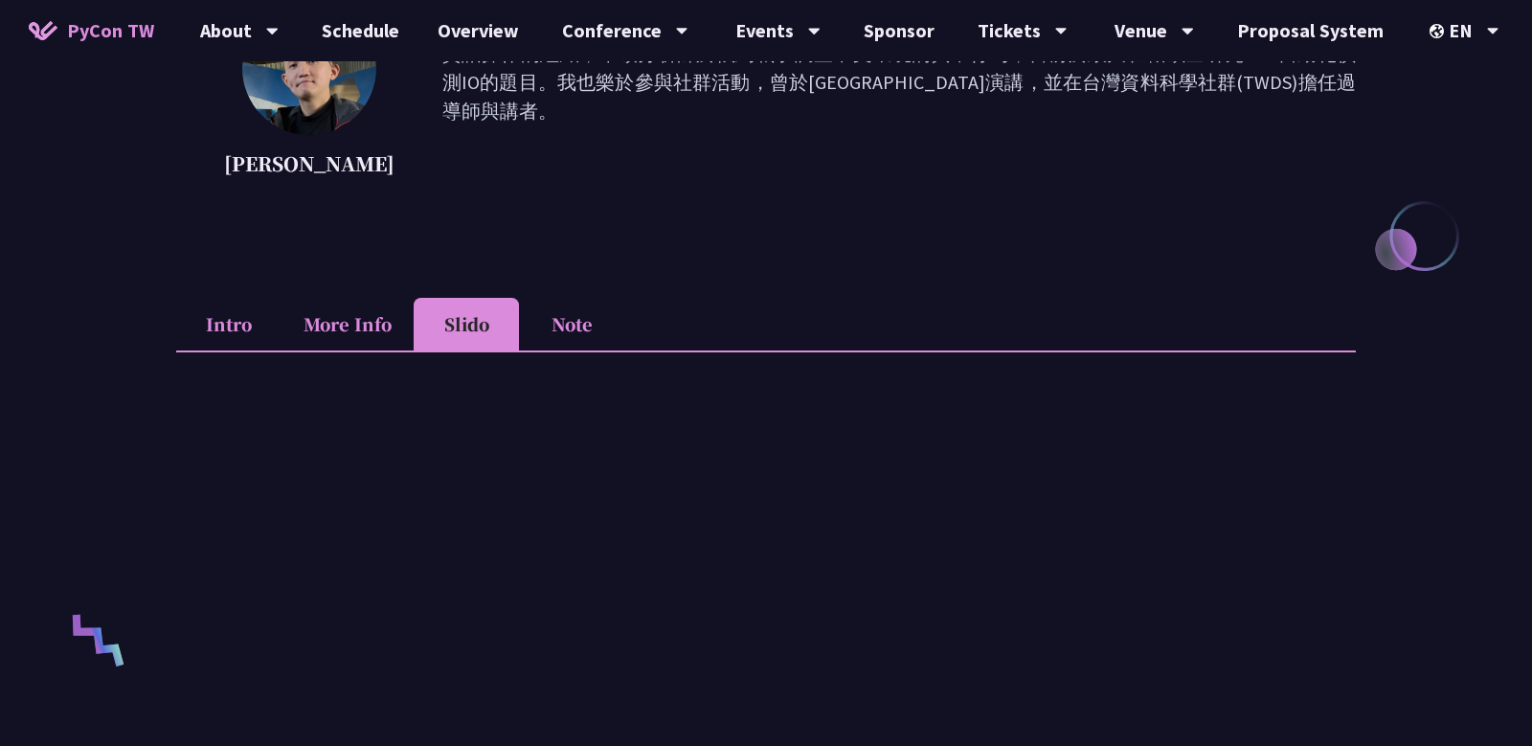  I want to click on li: Slido, so click(466, 324).